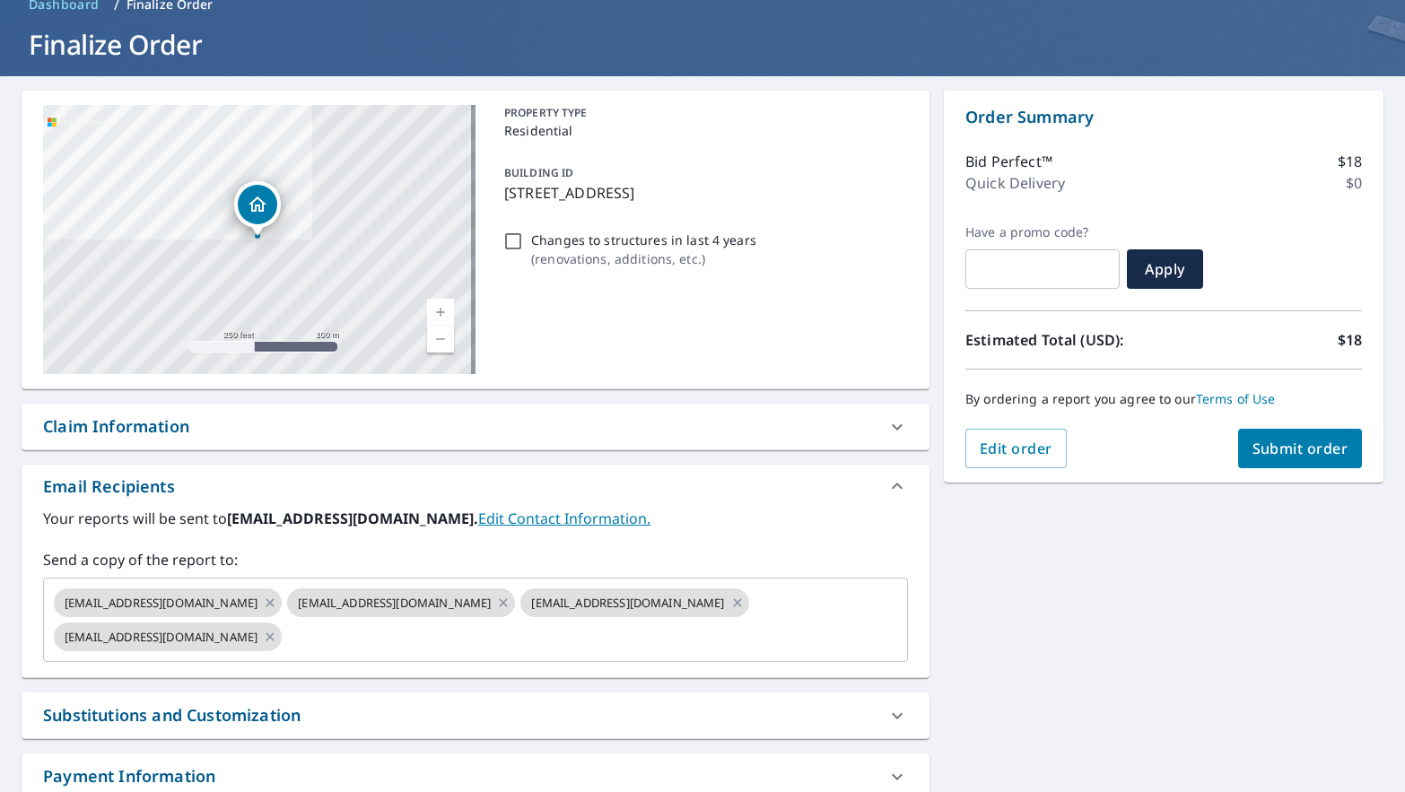  Describe the element at coordinates (1163, 399) in the screenshot. I see `p: By ordering a report you agree to our` at that location.